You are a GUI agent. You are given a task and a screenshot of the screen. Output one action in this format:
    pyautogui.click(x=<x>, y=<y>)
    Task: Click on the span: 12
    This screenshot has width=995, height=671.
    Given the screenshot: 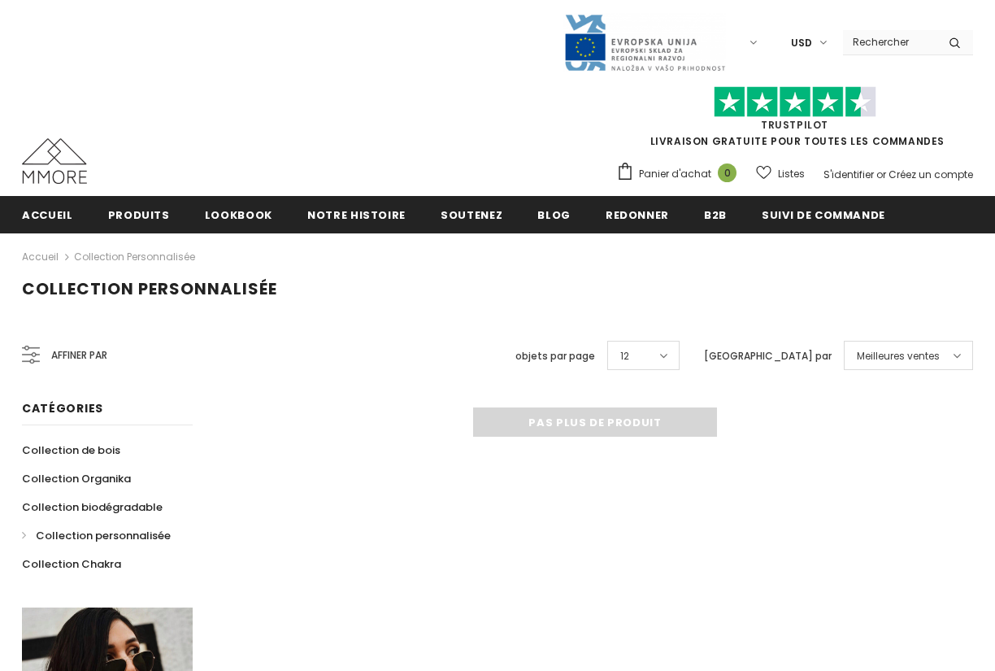 What is the action you would take?
    pyautogui.click(x=624, y=356)
    